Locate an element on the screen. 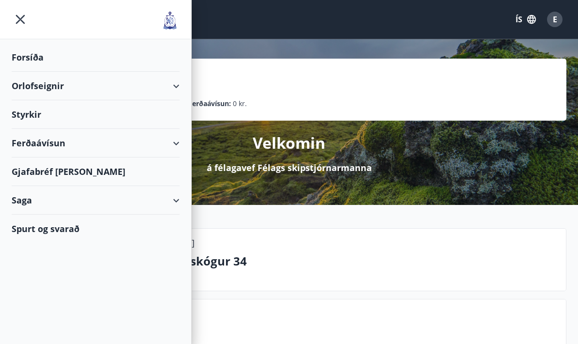 This screenshot has height=344, width=578. button: ÍS is located at coordinates (526, 19).